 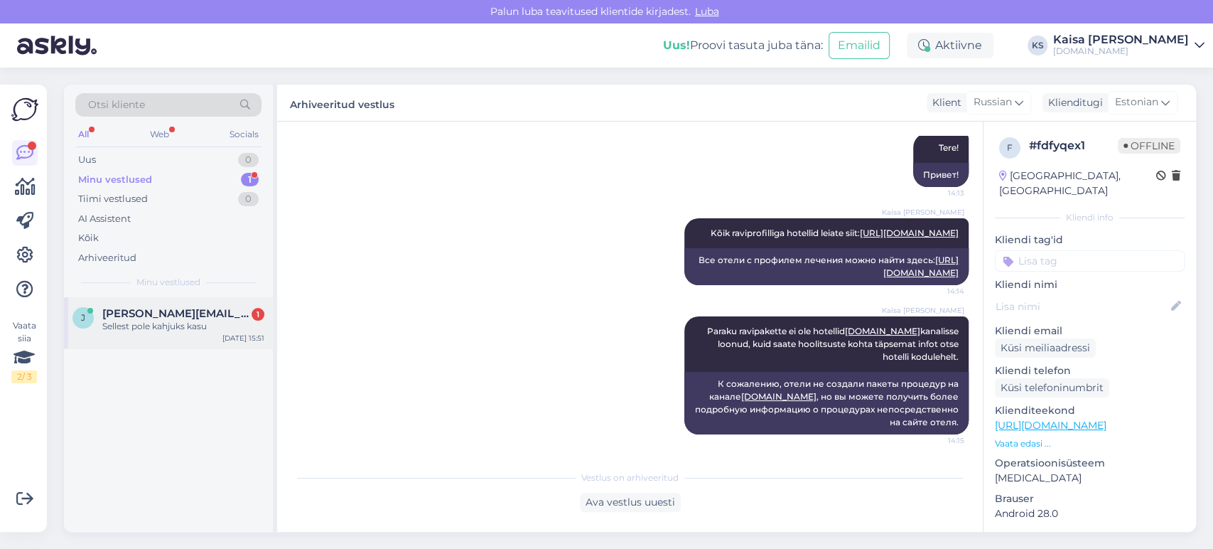 I want to click on div: Kliendi info, so click(x=1090, y=218).